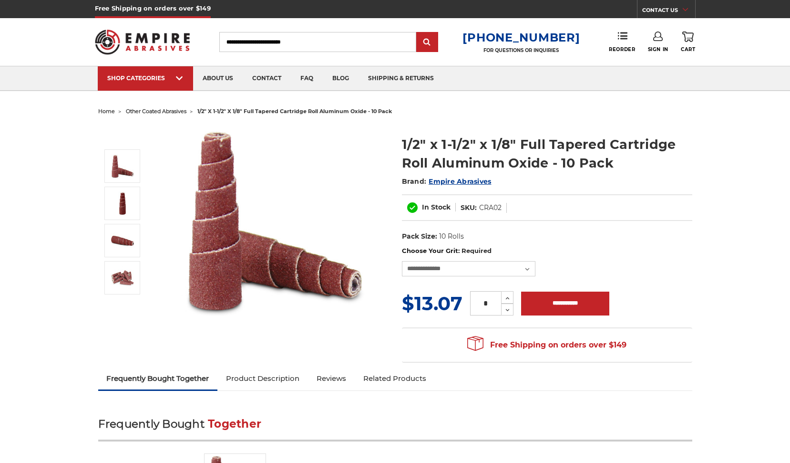  Describe the element at coordinates (490, 207) in the screenshot. I see `dd: CRA02` at that location.